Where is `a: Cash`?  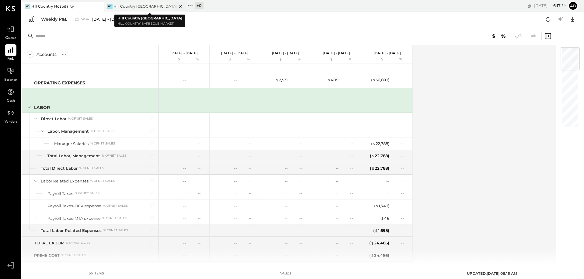 a: Cash is located at coordinates (11, 95).